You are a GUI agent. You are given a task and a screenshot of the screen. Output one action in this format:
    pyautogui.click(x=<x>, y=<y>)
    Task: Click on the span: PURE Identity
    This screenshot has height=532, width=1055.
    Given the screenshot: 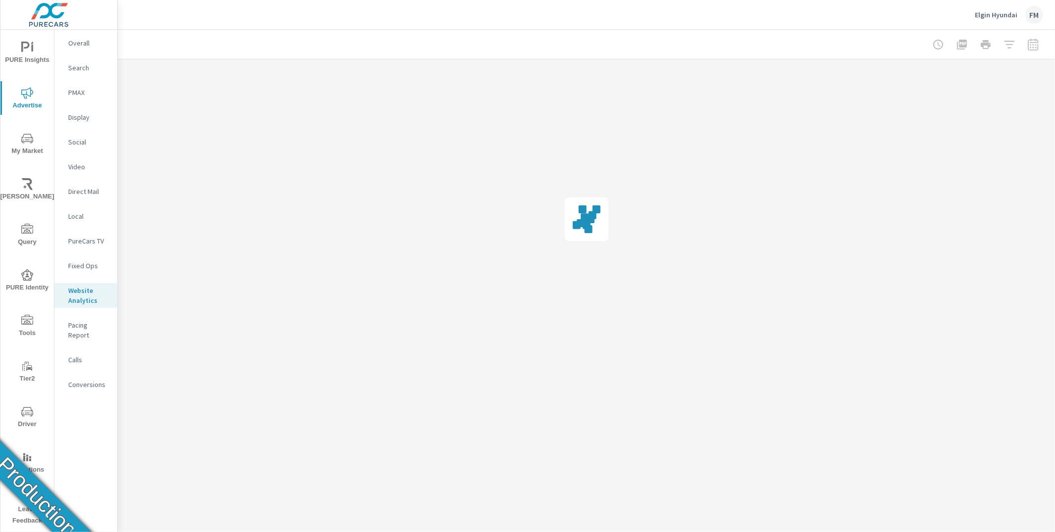 What is the action you would take?
    pyautogui.click(x=27, y=281)
    